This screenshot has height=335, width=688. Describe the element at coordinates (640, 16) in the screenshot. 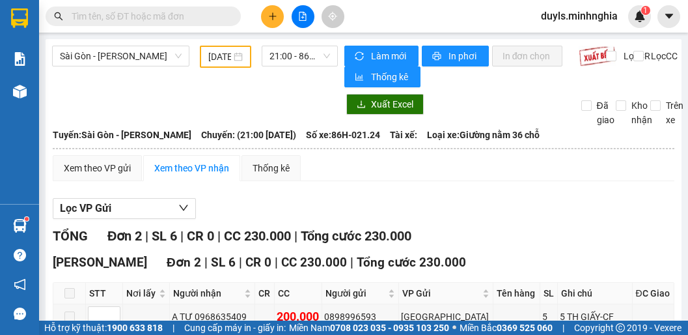

I see `img: icon-new-feature` at that location.